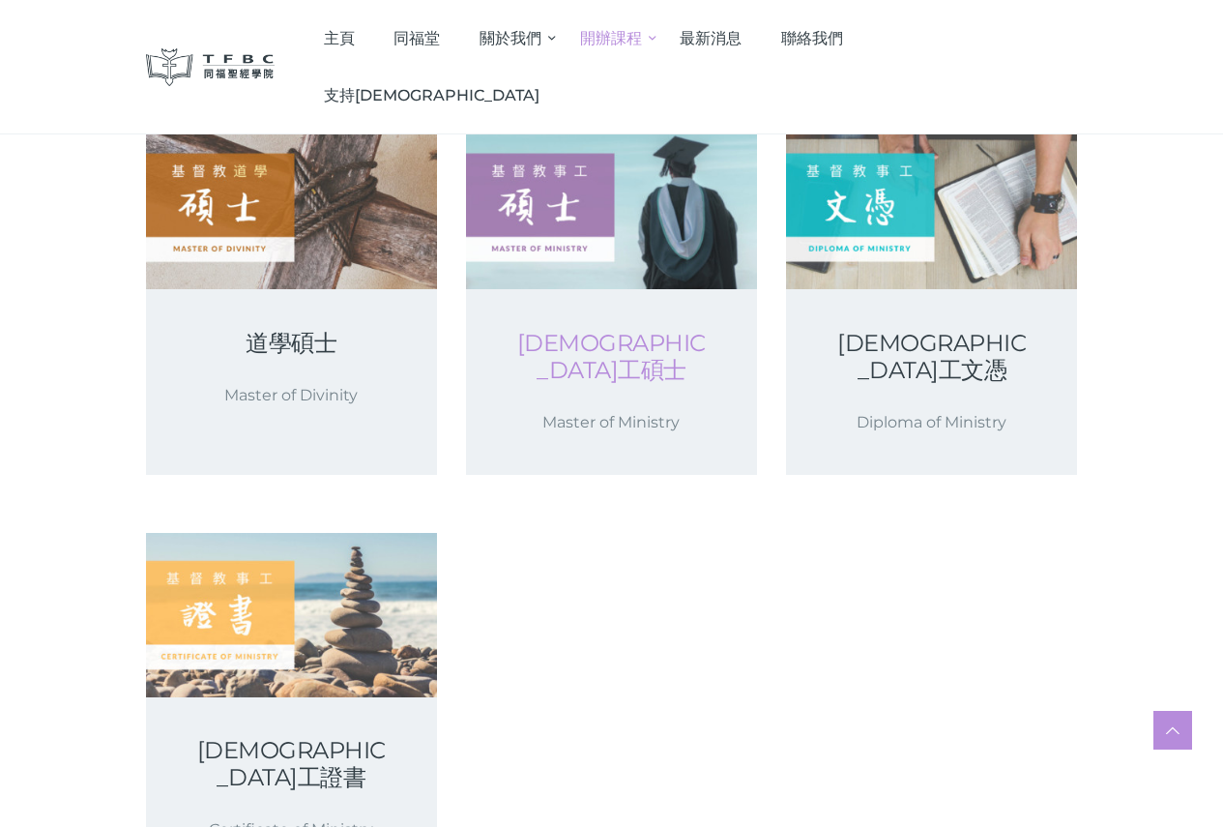 Image resolution: width=1223 pixels, height=827 pixels. What do you see at coordinates (812, 38) in the screenshot?
I see `span: 聯絡我們` at bounding box center [812, 38].